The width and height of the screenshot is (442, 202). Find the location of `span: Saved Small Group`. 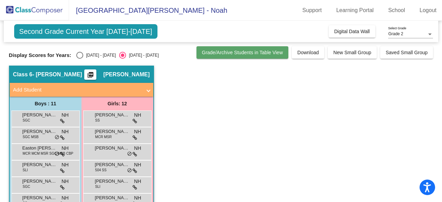

span: Saved Small Group is located at coordinates (407, 53).